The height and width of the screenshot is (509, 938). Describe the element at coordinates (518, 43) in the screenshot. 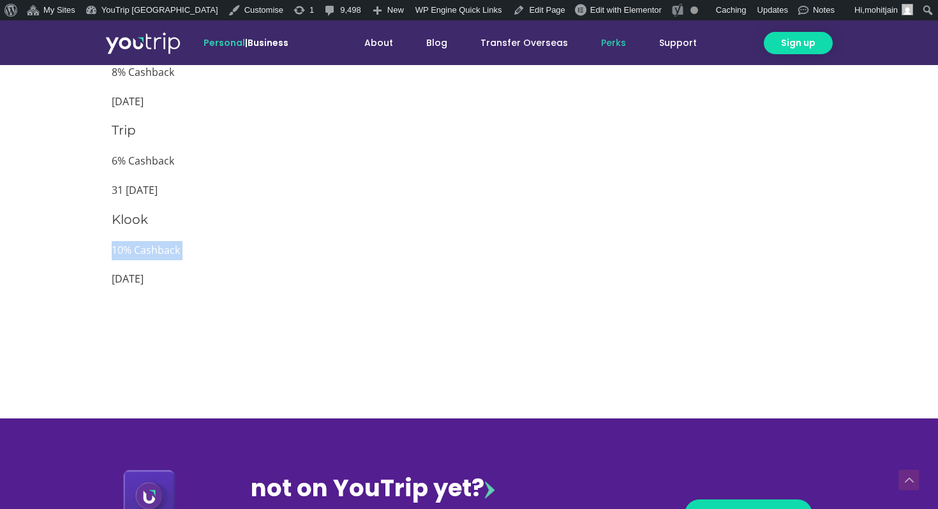

I see `nav: Menu` at that location.